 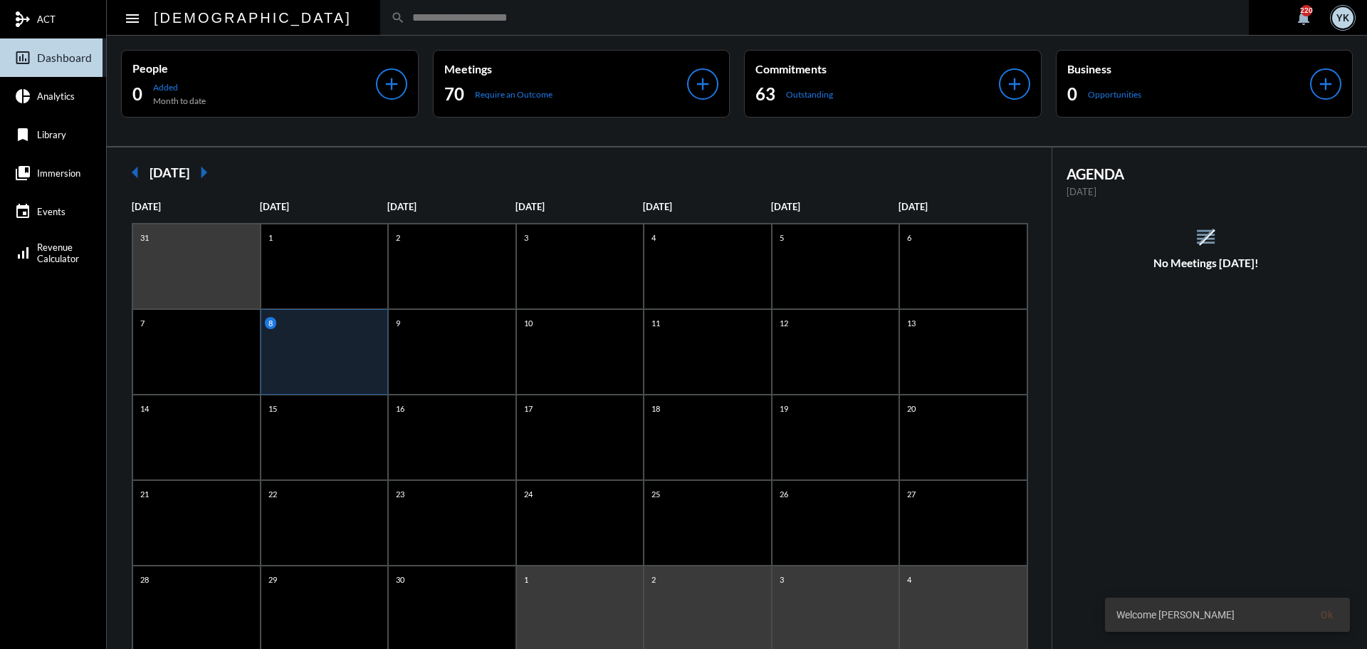 I want to click on p: Commitments, so click(x=877, y=68).